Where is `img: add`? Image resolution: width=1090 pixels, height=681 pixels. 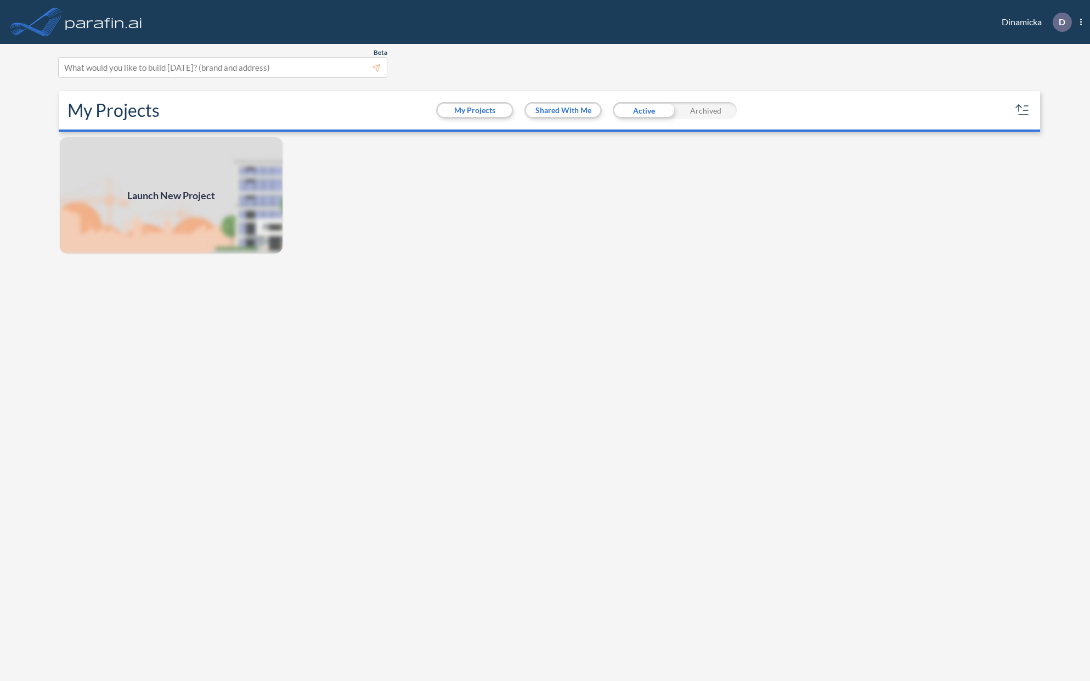 img: add is located at coordinates (171, 195).